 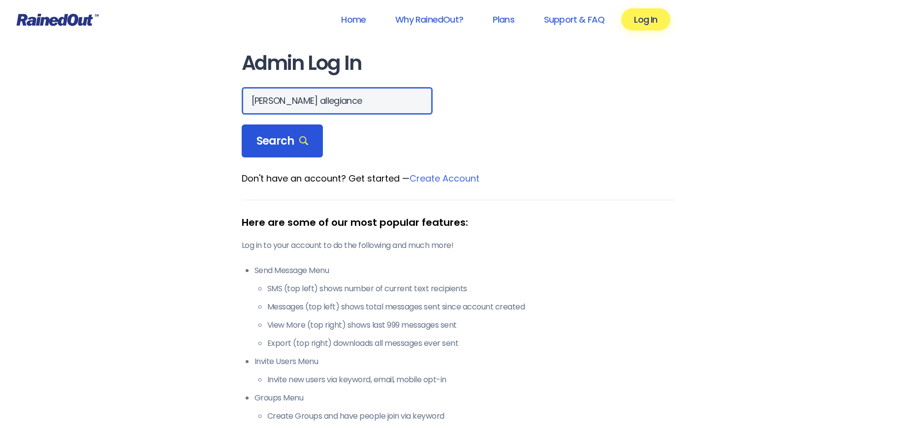 I want to click on li: Create Groups and have people join via keyword, so click(x=471, y=416).